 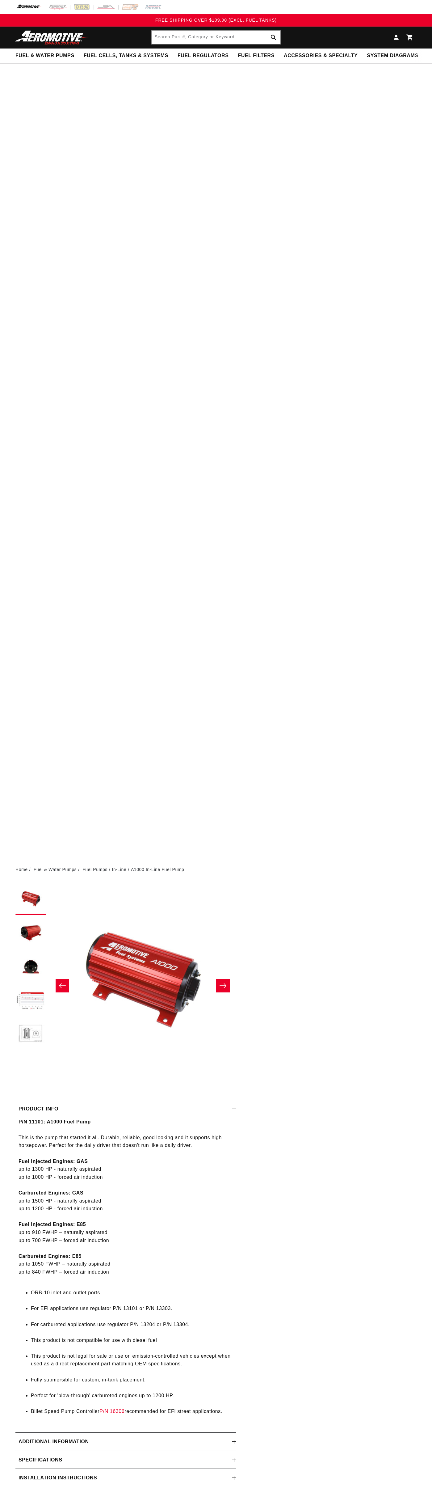 I want to click on media-gallery: Gallery Viewer, so click(x=126, y=986).